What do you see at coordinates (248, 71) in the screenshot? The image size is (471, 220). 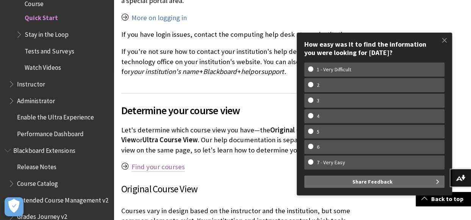 I see `span: help` at bounding box center [248, 71].